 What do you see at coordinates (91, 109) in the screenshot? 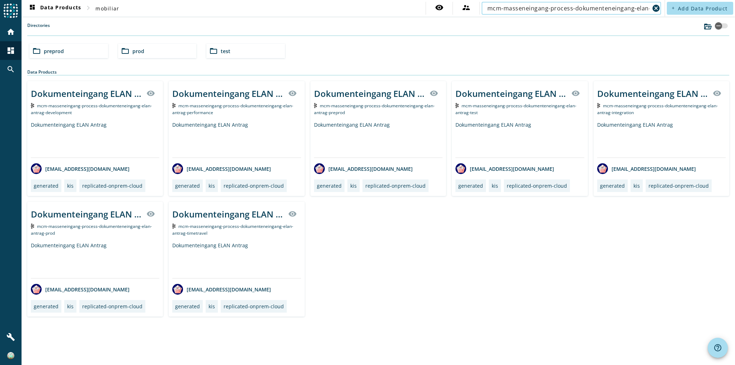
I see `span: Kafka Topic: mcm-masseneingang-process-dokumenteneingang-elan-antrag-development` at bounding box center [91, 109].